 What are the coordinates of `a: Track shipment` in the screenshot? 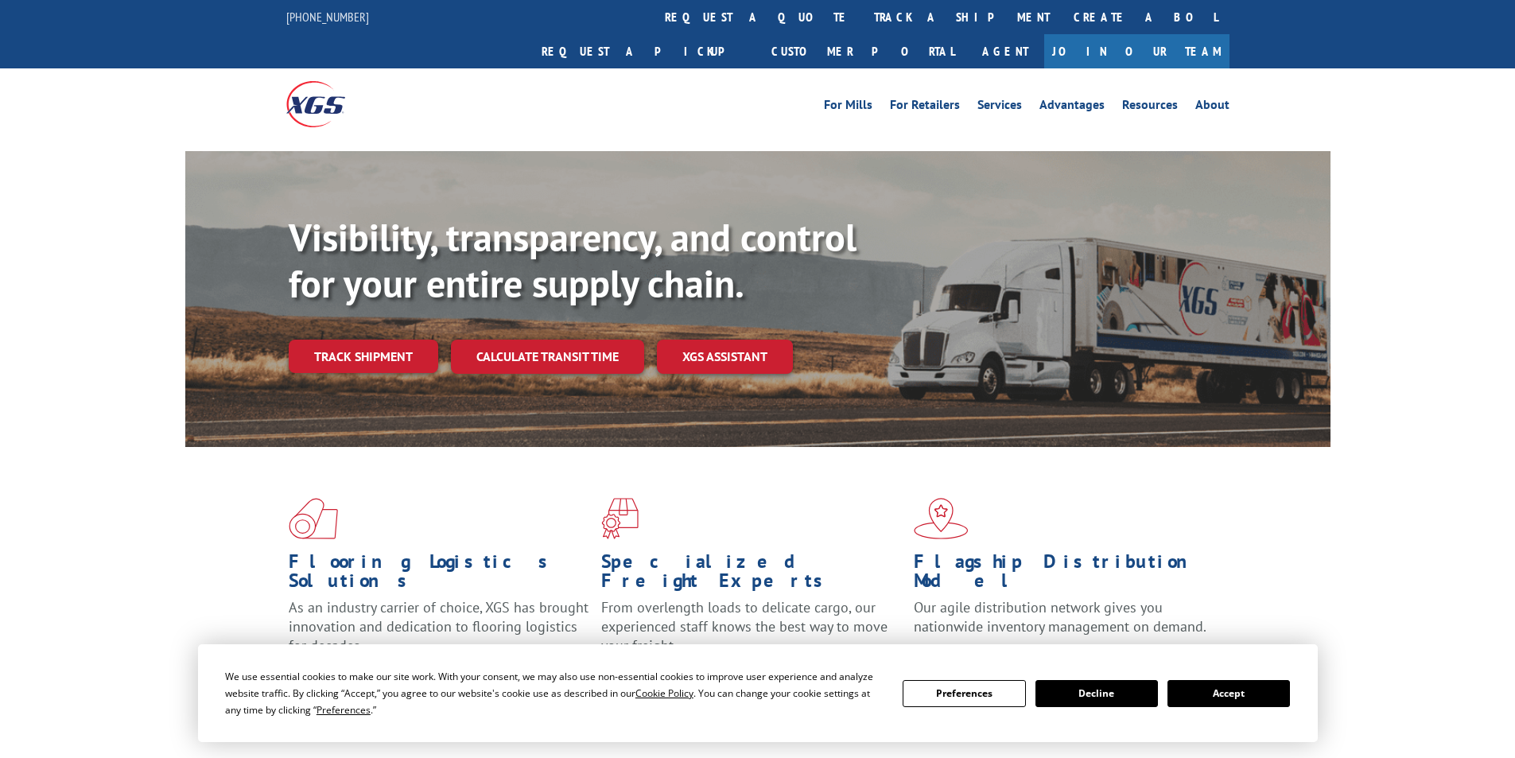 It's located at (363, 356).